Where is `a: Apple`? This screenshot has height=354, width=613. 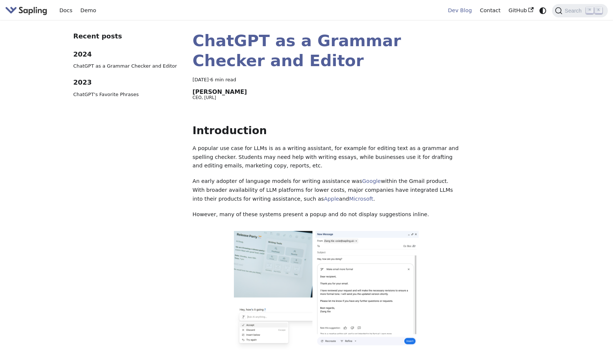
a: Apple is located at coordinates (331, 199).